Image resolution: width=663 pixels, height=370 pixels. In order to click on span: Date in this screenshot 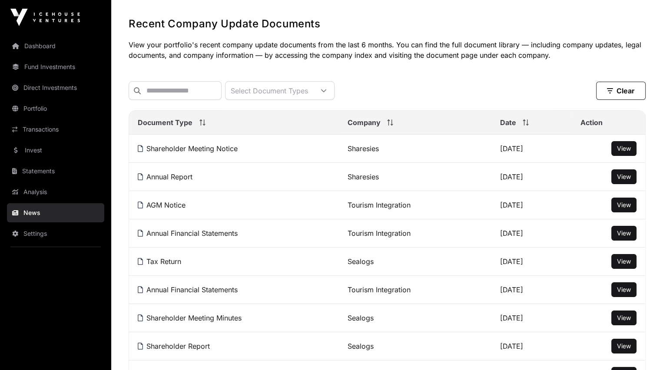, I will do `click(508, 123)`.